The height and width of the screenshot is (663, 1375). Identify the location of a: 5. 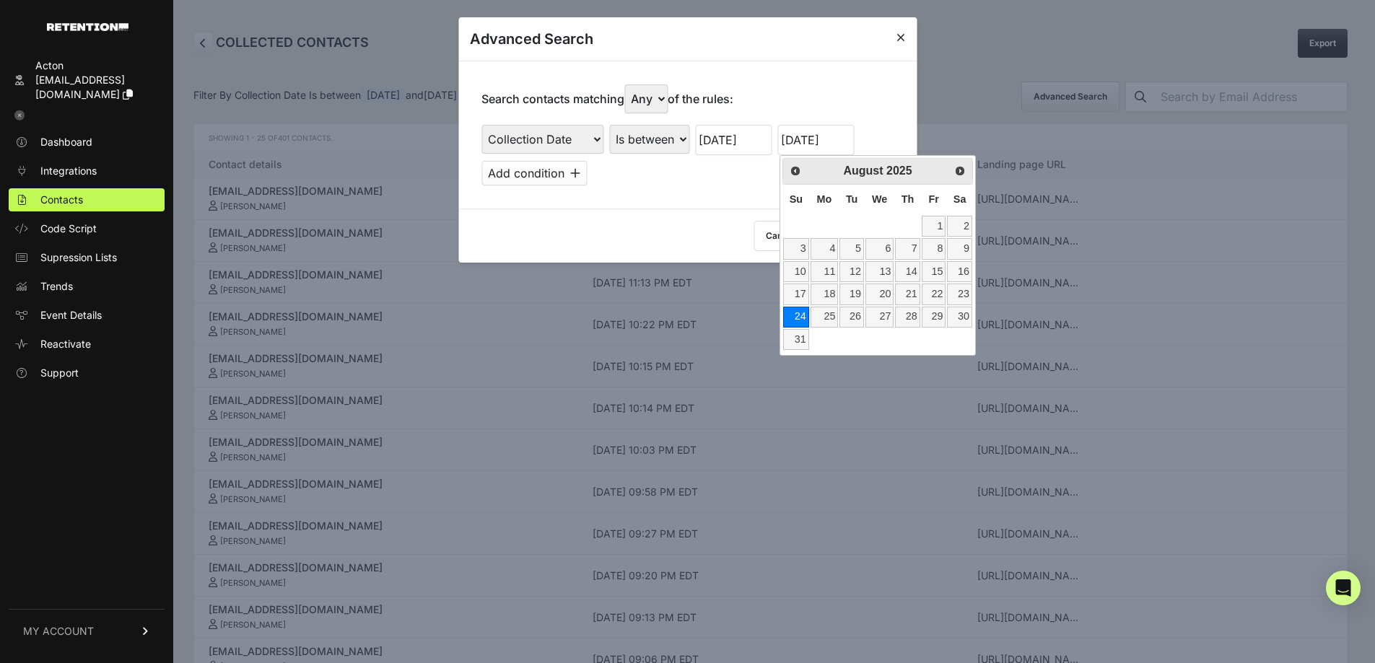
(852, 248).